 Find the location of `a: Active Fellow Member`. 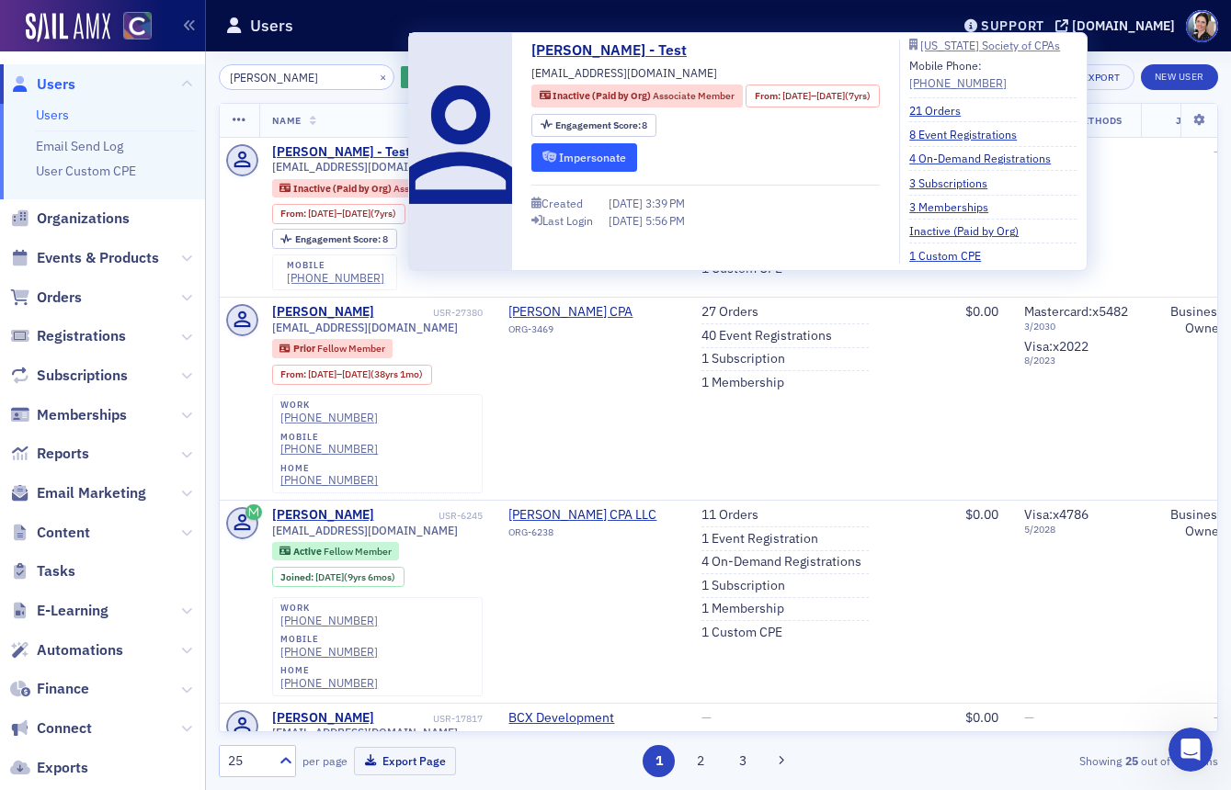

a: Active Fellow Member is located at coordinates (335, 551).